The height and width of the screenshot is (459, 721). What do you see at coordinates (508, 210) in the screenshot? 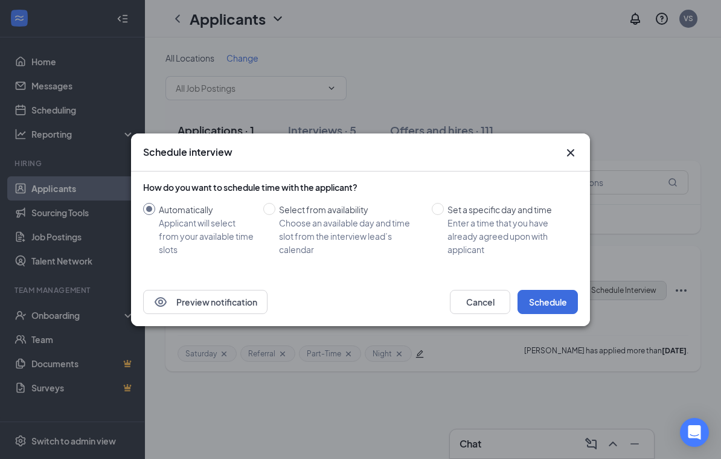
I see `div: Set a specific day and time` at bounding box center [508, 210].